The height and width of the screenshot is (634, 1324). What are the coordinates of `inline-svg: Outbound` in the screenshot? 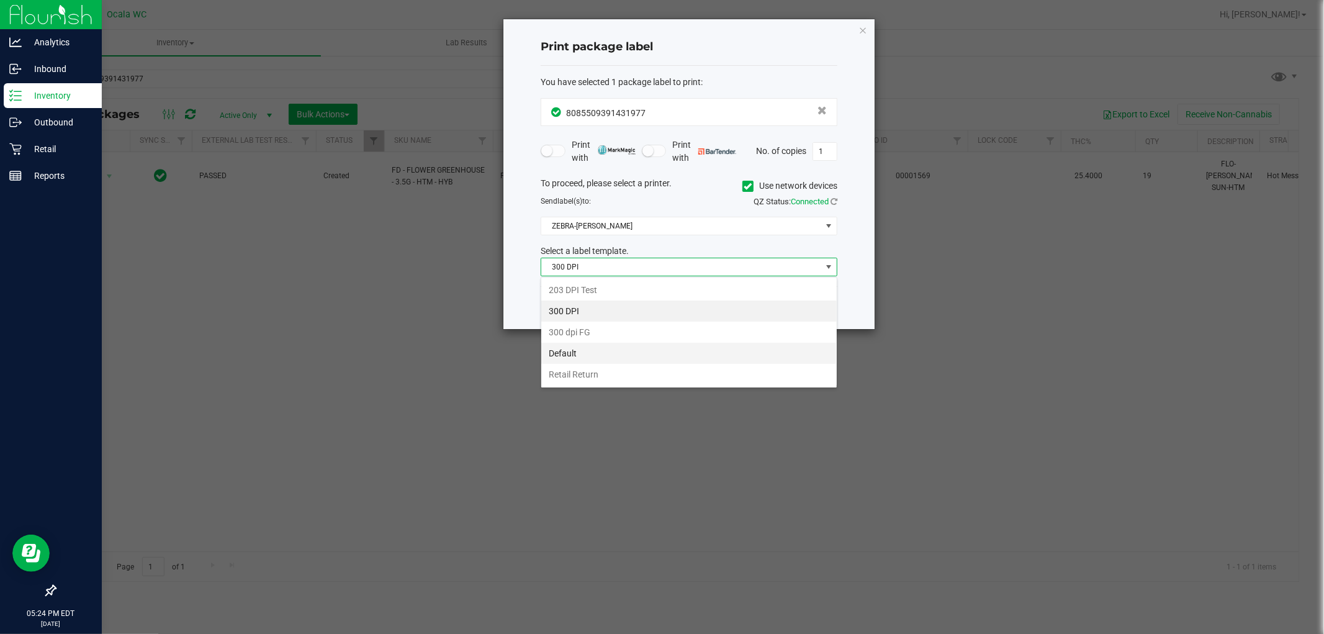 It's located at (16, 122).